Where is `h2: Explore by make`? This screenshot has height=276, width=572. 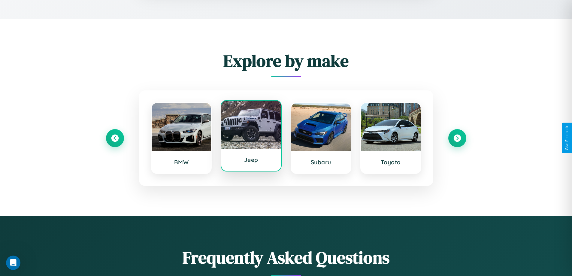
h2: Explore by make is located at coordinates (286, 61).